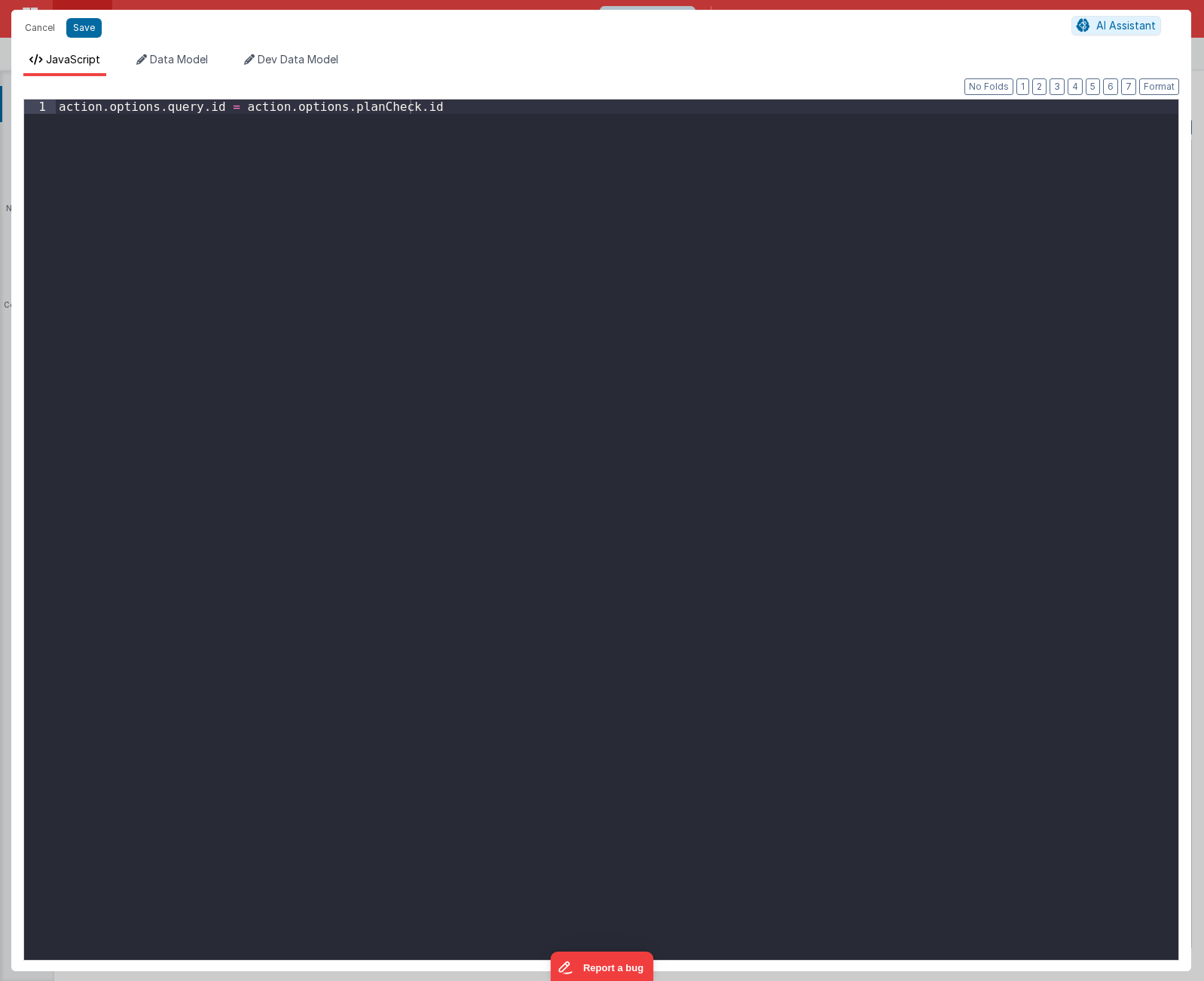  What do you see at coordinates (1129, 87) in the screenshot?
I see `button: 7` at bounding box center [1129, 87].